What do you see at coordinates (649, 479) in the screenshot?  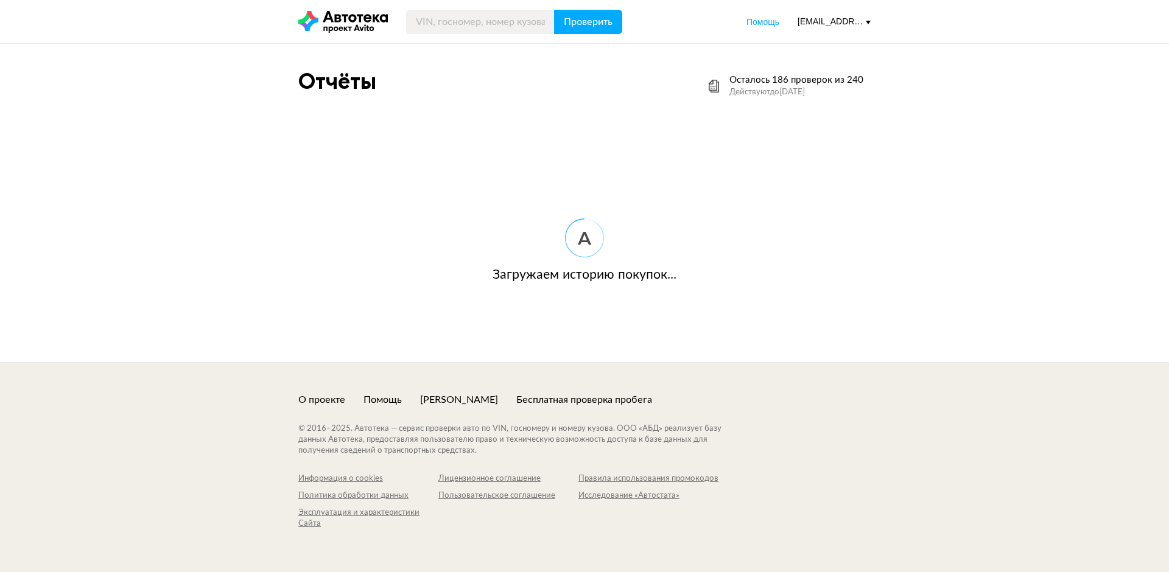 I see `div: Правила использования промокодов` at bounding box center [649, 479].